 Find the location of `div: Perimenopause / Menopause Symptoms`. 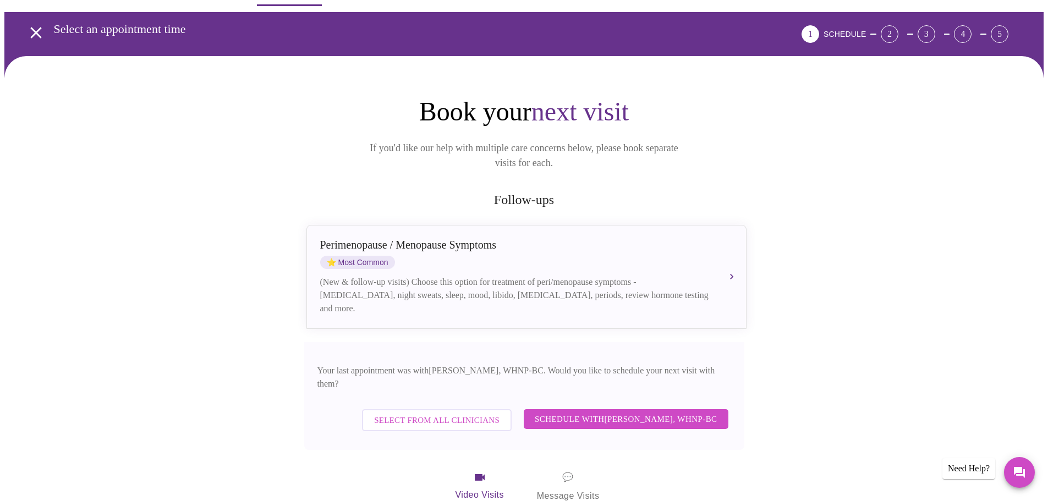

div: Perimenopause / Menopause Symptoms is located at coordinates (515, 245).